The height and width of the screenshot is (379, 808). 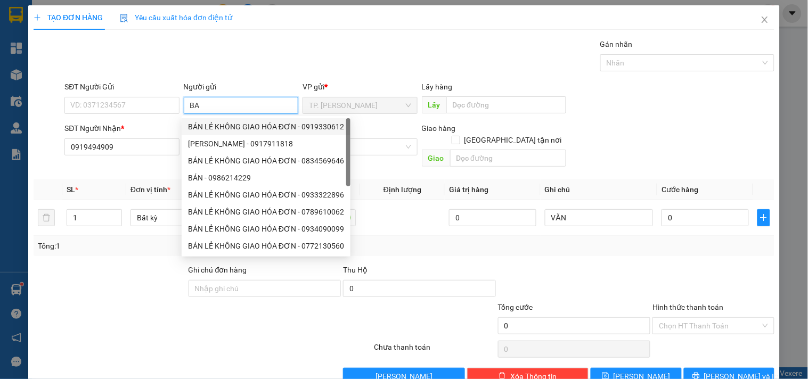 I want to click on input: 0, so click(x=493, y=218).